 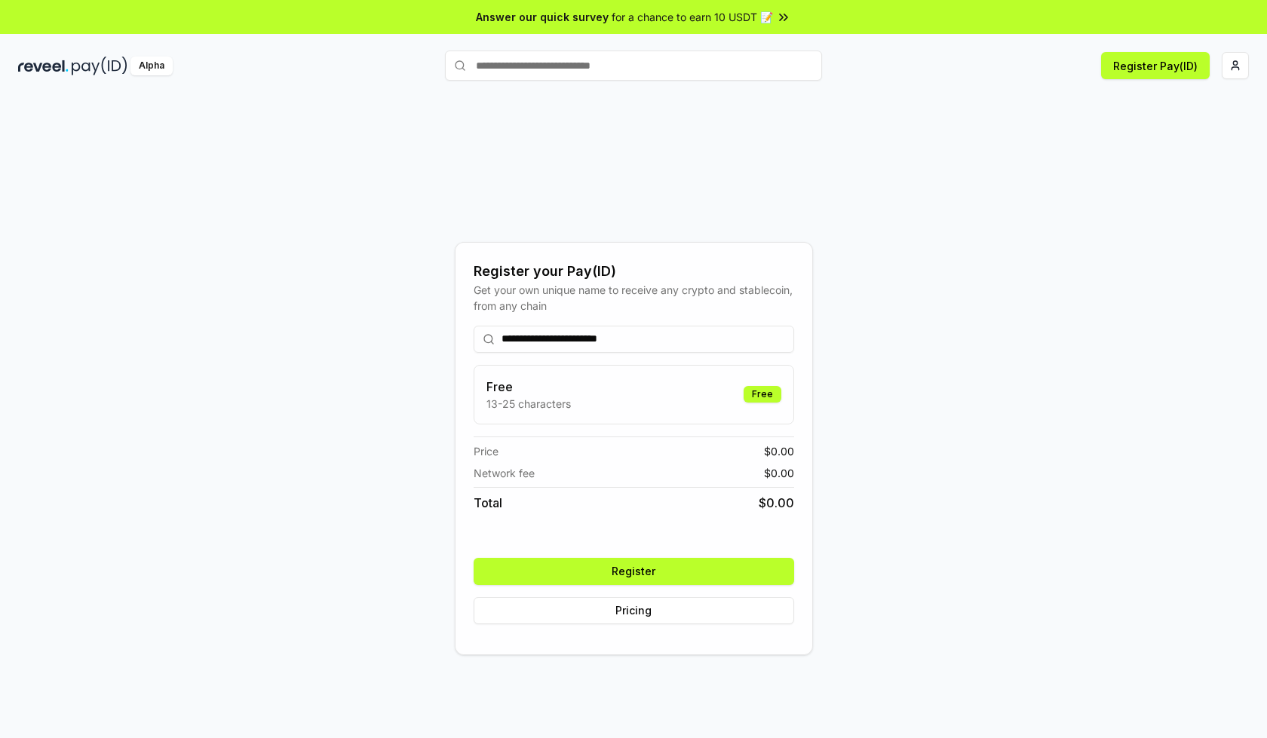 I want to click on img: pay_id, so click(x=100, y=66).